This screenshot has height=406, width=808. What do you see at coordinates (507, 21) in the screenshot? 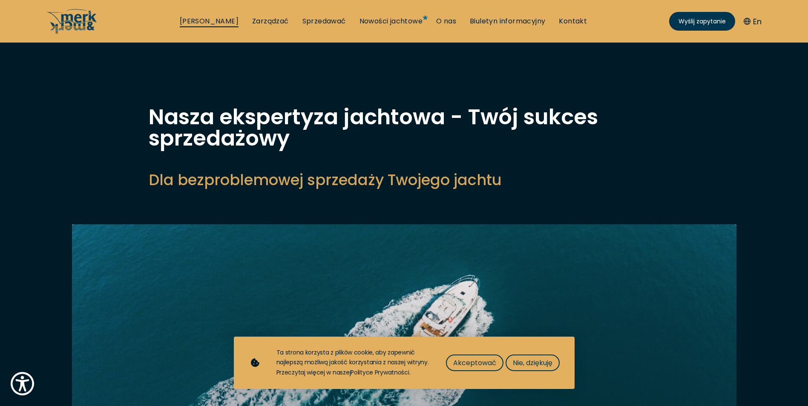
I see `a: Biuletyn informacyjny` at bounding box center [507, 21].